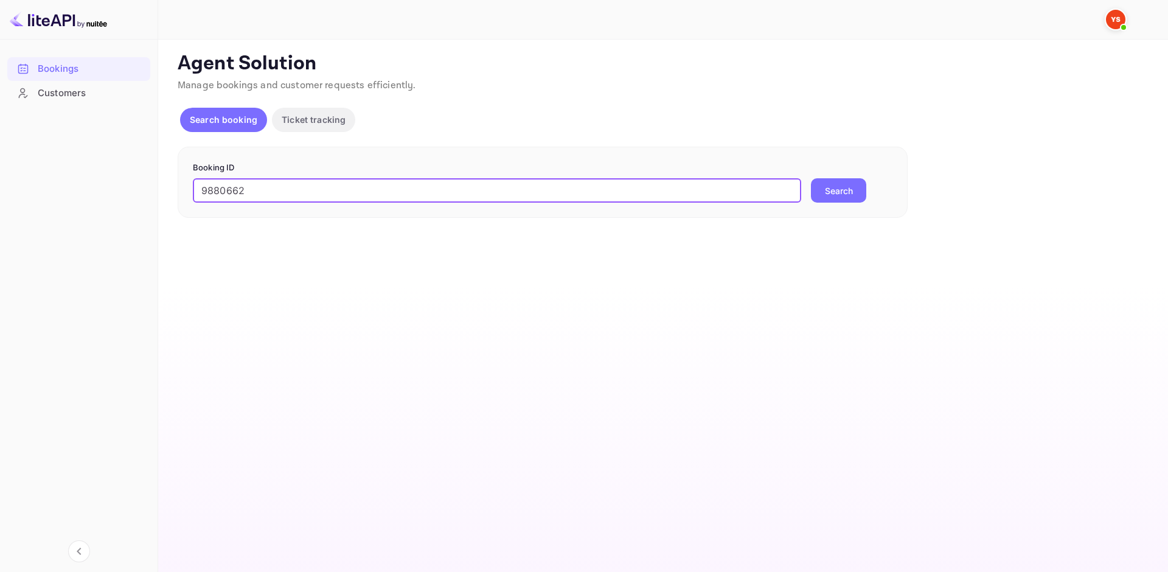  Describe the element at coordinates (79, 93) in the screenshot. I see `a: Customers` at that location.